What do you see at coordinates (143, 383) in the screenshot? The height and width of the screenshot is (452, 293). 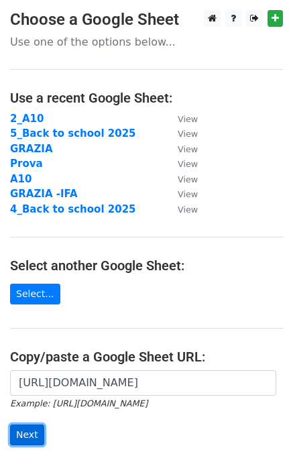 I see `input: Paste your Google Sheet URL here` at bounding box center [143, 383].